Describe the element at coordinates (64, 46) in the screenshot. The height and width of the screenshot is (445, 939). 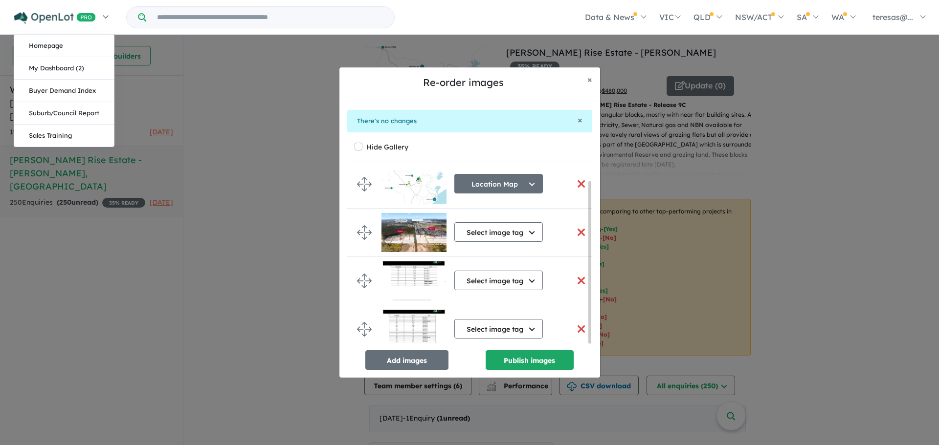
I see `a: Homepage` at that location.